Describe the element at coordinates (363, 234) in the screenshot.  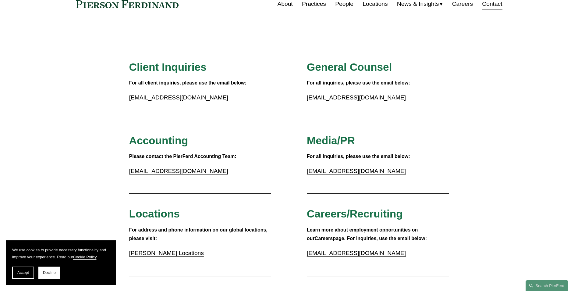
I see `strong: Learn more about employment opportunities on our` at that location.